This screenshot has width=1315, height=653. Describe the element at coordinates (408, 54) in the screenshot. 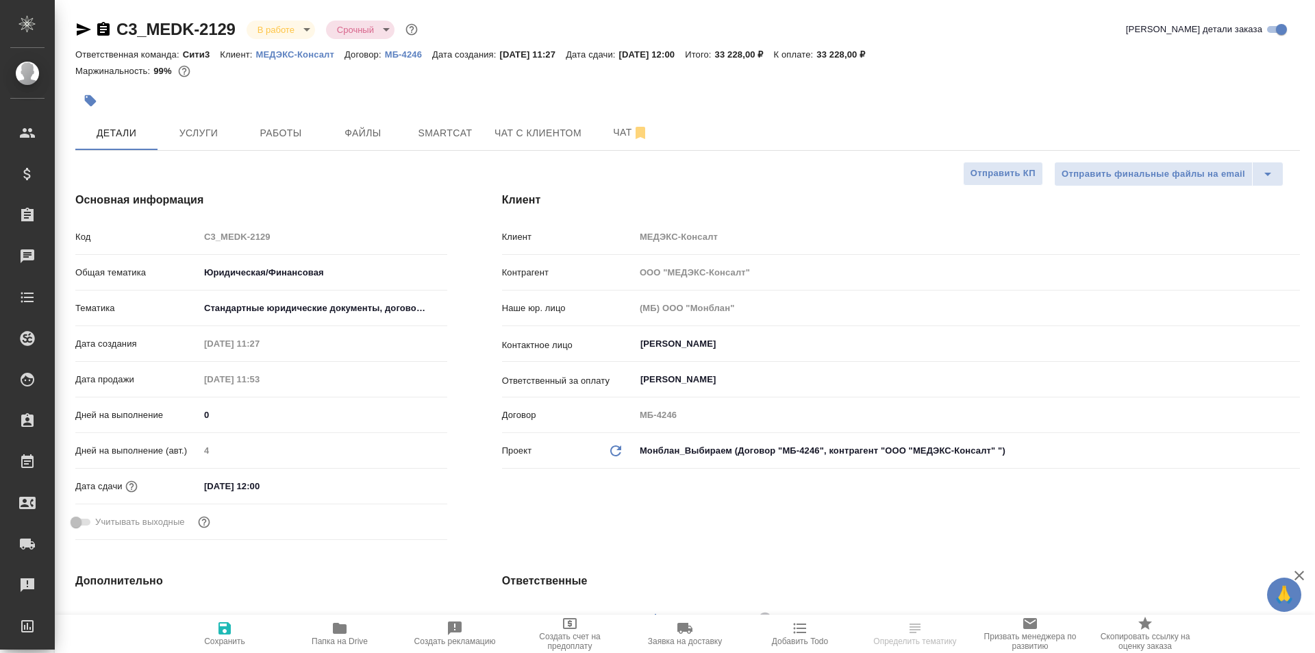

I see `p: МБ-4246` at that location.